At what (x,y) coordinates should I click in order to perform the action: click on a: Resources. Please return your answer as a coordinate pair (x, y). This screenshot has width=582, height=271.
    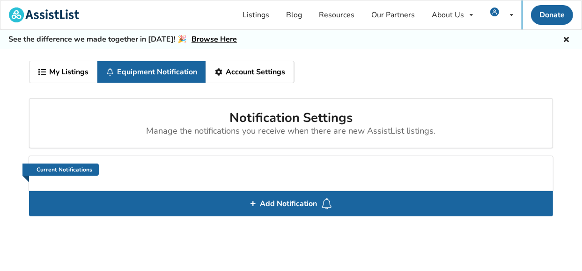
    Looking at the image, I should click on (337, 15).